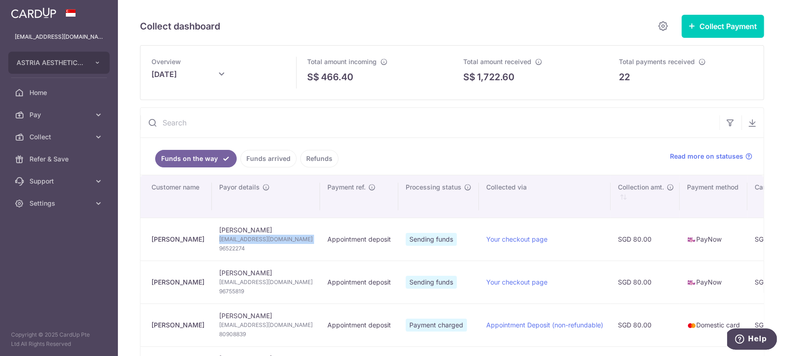 The image size is (786, 356). Describe the element at coordinates (60, 203) in the screenshot. I see `span: Settings` at that location.